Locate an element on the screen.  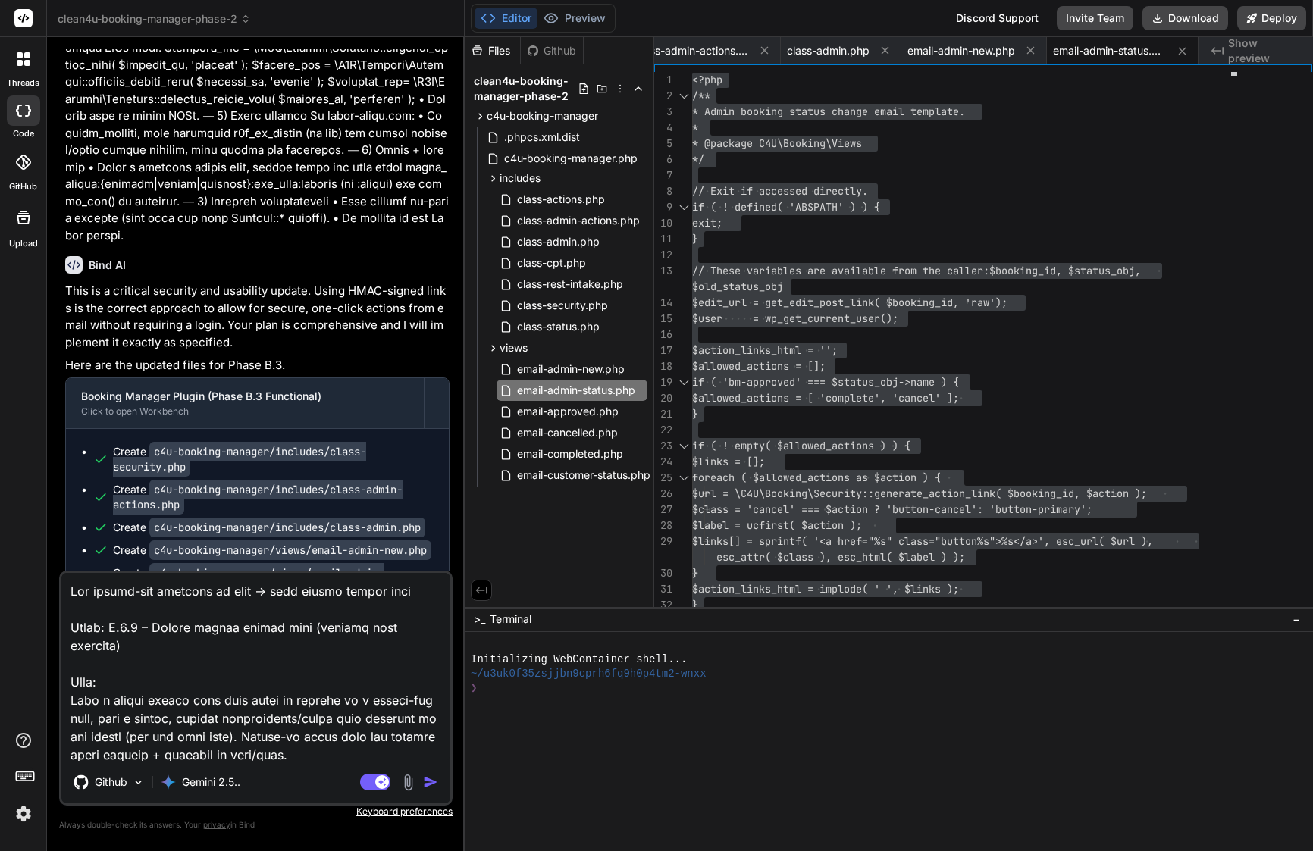
div: 25 is located at coordinates (663, 478).